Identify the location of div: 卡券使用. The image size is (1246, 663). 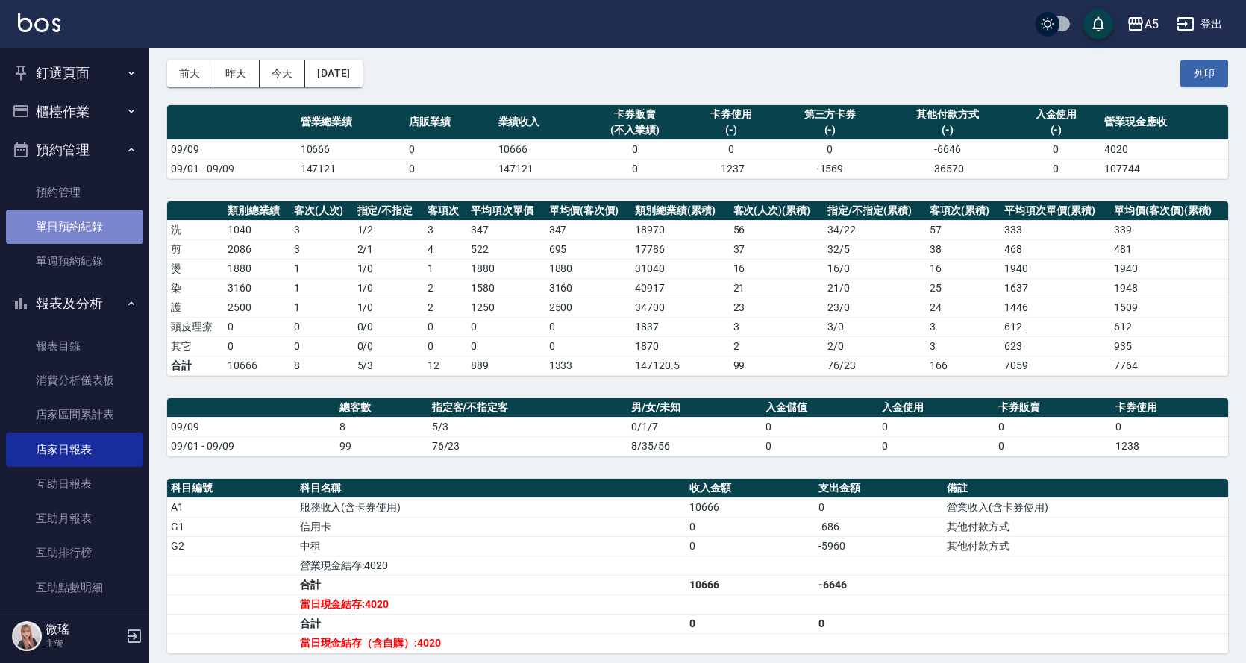
(731, 114).